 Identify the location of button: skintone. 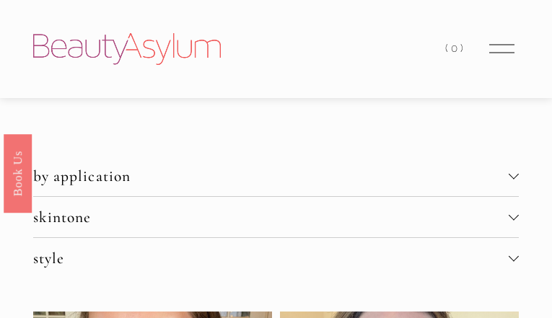
(276, 217).